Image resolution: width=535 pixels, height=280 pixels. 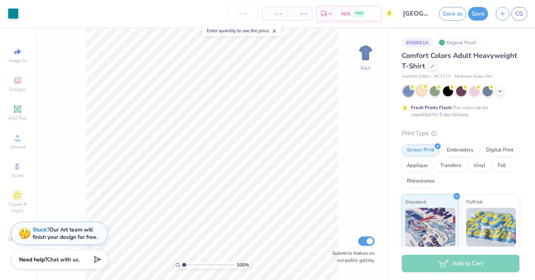 I want to click on span: Comfort Colors Adult Heavyweight T-Shirt, so click(x=460, y=61).